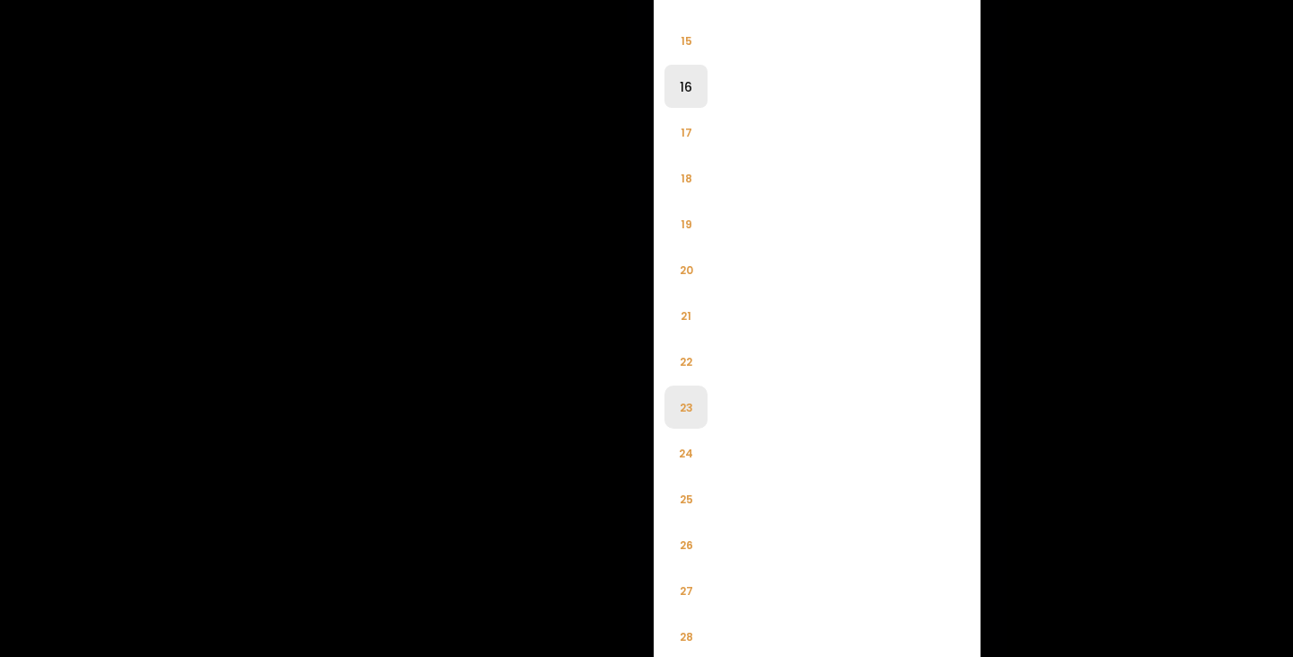 The width and height of the screenshot is (1293, 657). I want to click on li: 22, so click(686, 361).